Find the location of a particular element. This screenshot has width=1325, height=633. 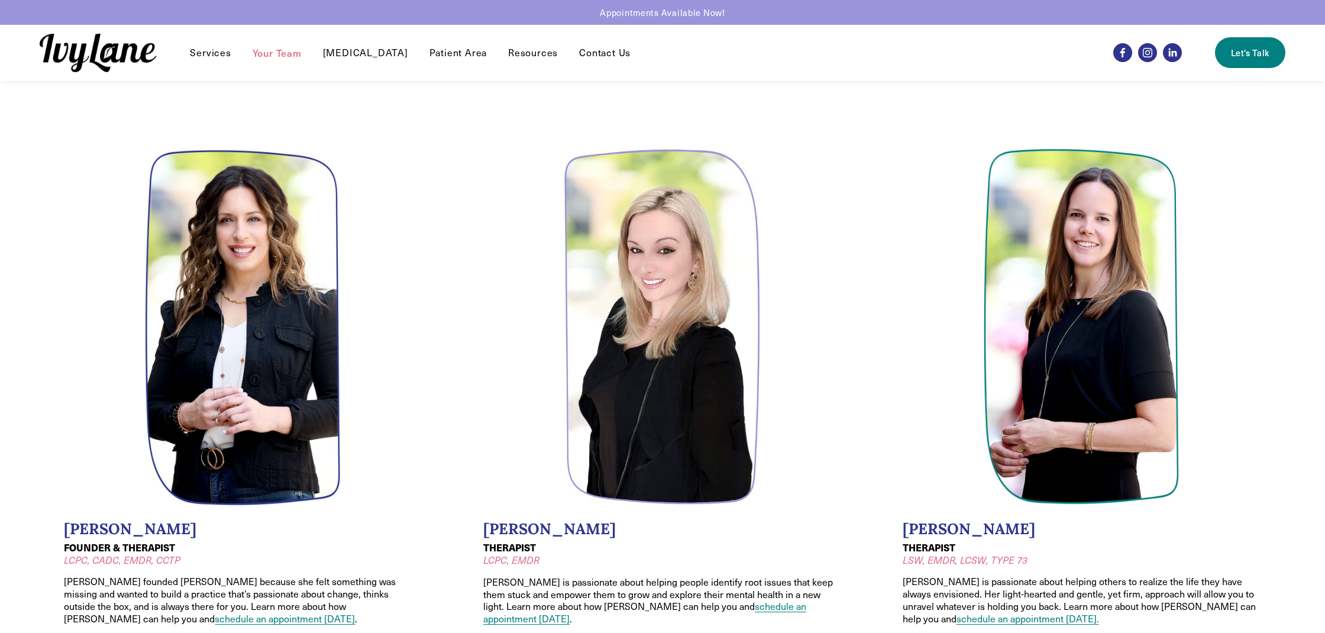

a: Let's Talk is located at coordinates (1250, 53).